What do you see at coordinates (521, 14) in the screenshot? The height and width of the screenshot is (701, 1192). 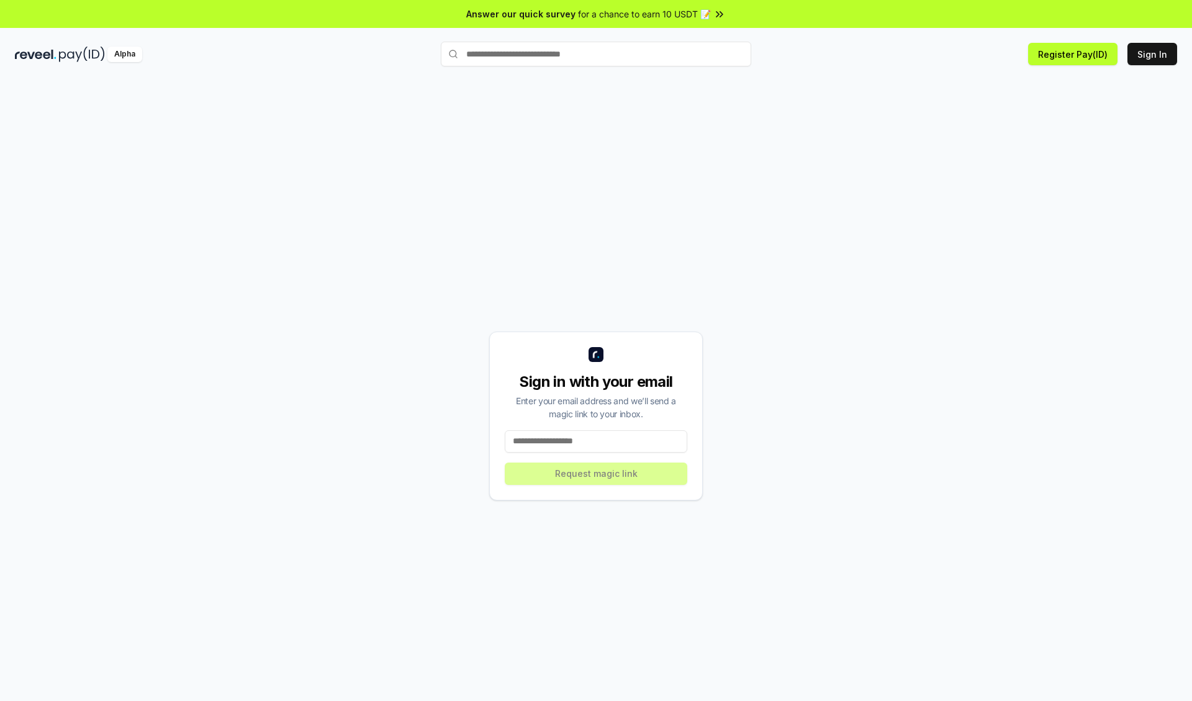 I see `span: Answer our quick survey` at bounding box center [521, 14].